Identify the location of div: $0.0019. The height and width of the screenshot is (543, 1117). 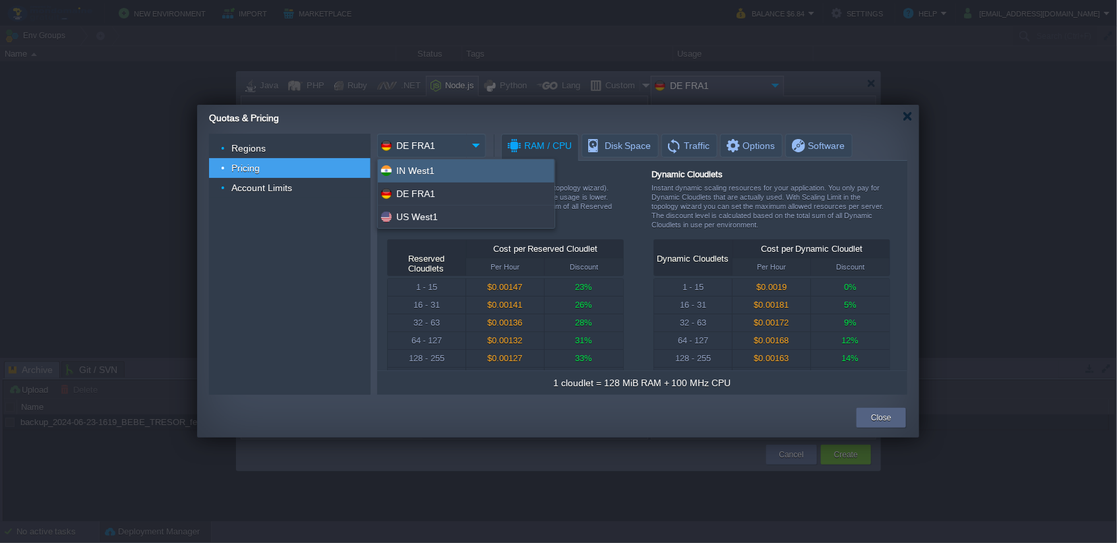
(771, 287).